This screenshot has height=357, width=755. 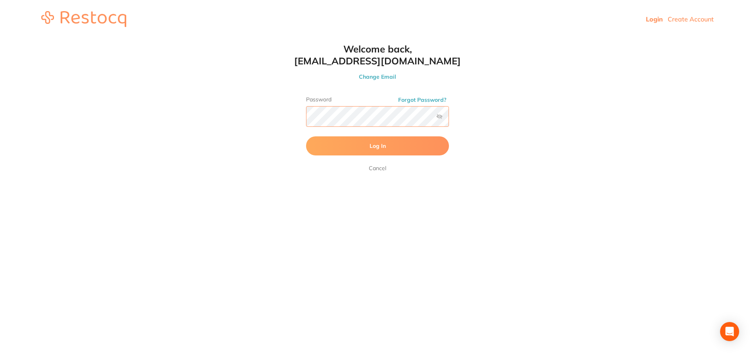 I want to click on a: Cancel, so click(x=378, y=168).